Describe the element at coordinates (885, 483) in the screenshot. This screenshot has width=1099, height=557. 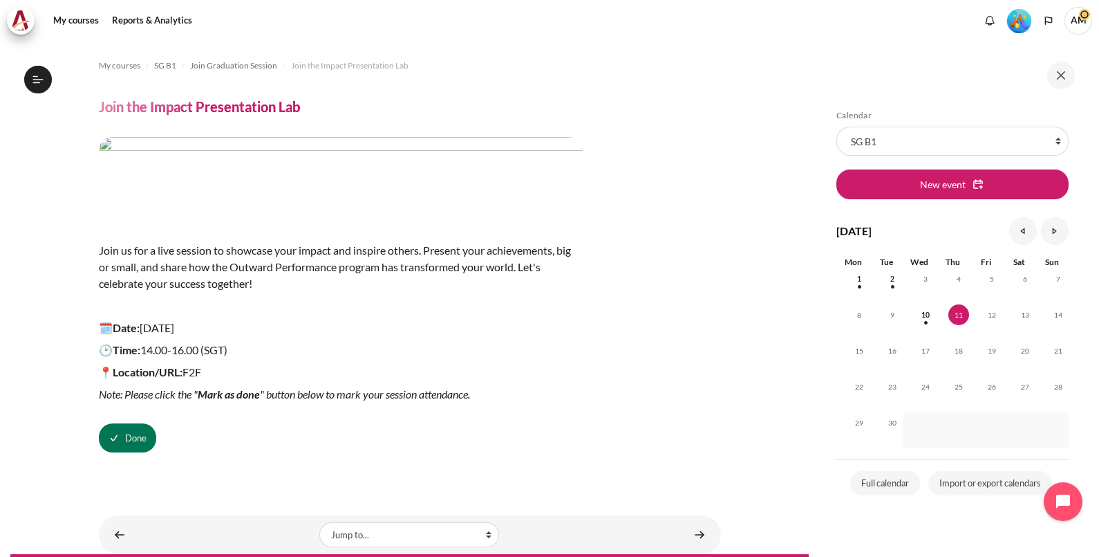
I see `a: Full calendar` at that location.